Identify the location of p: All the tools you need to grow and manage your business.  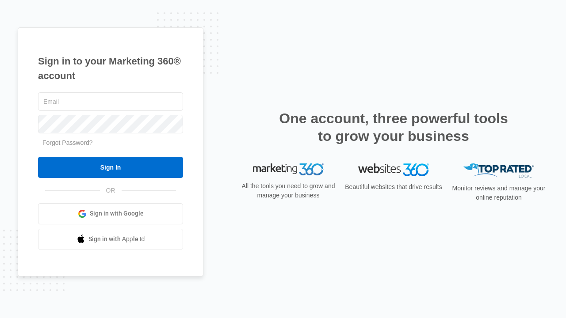
(288, 191).